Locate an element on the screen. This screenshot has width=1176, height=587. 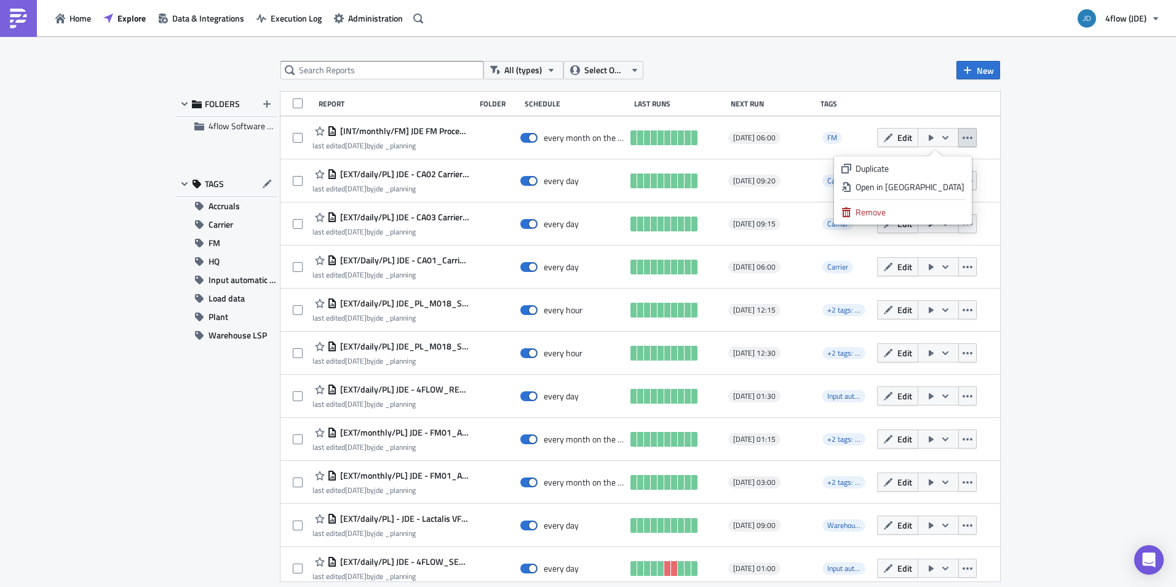
time: 2025-06-25T08:56:25Z is located at coordinates (356, 403).